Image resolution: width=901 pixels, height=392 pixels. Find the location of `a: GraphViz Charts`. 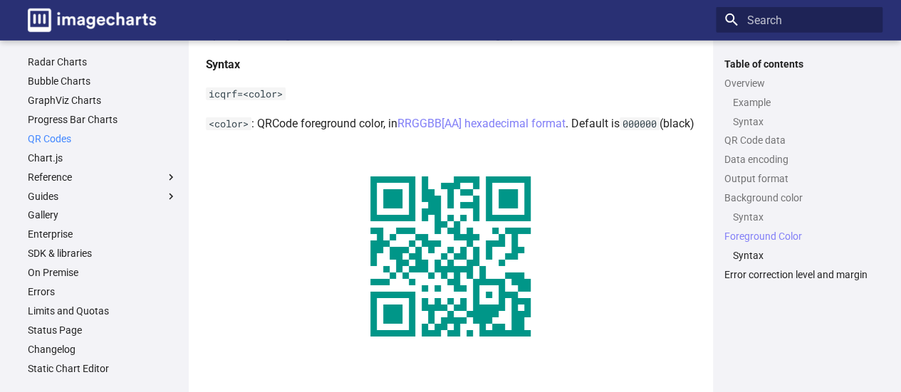

a: GraphViz Charts is located at coordinates (103, 100).